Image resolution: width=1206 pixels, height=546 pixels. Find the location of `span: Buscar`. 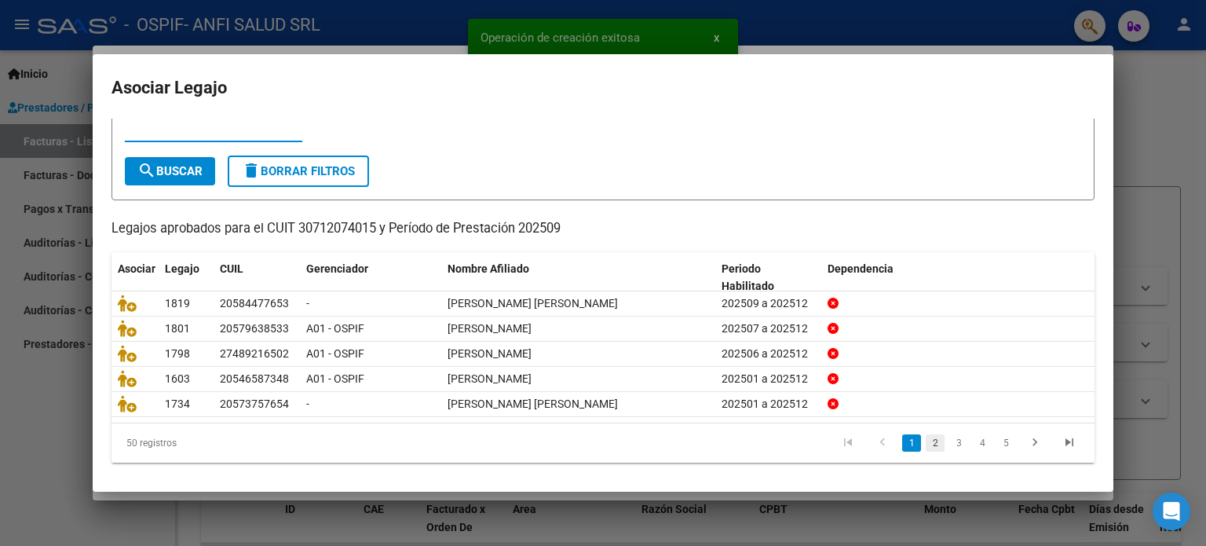

span: Buscar is located at coordinates (170, 171).